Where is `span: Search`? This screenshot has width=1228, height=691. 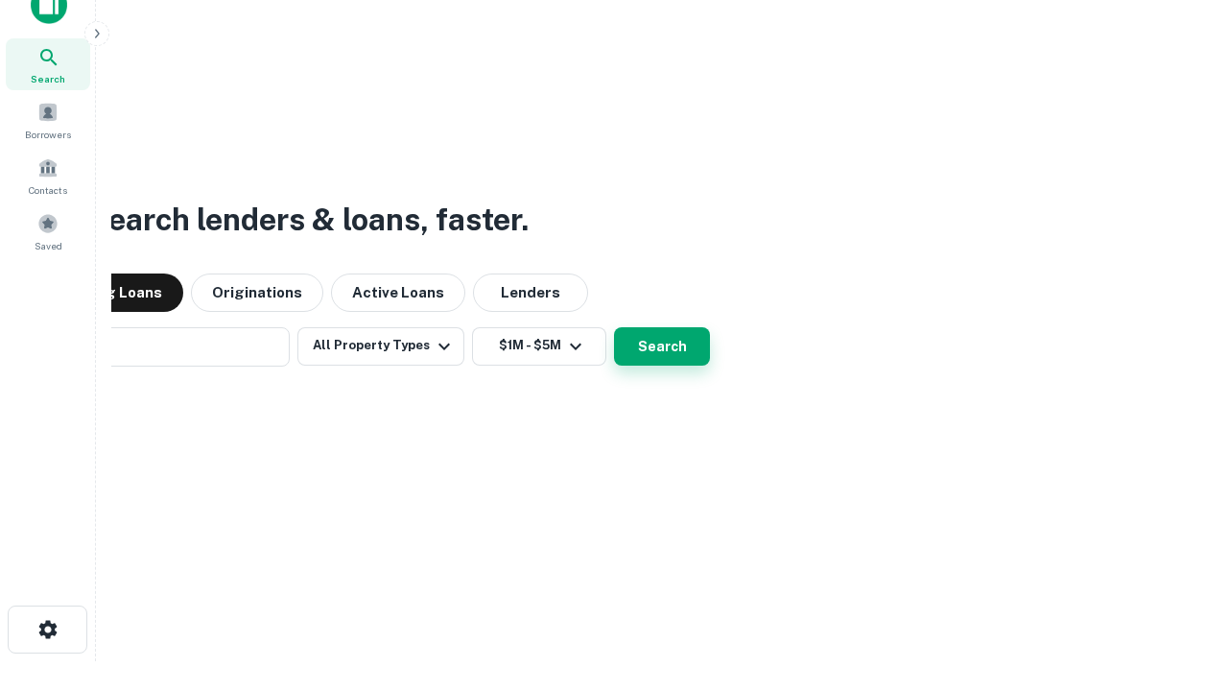
span: Search is located at coordinates (48, 79).